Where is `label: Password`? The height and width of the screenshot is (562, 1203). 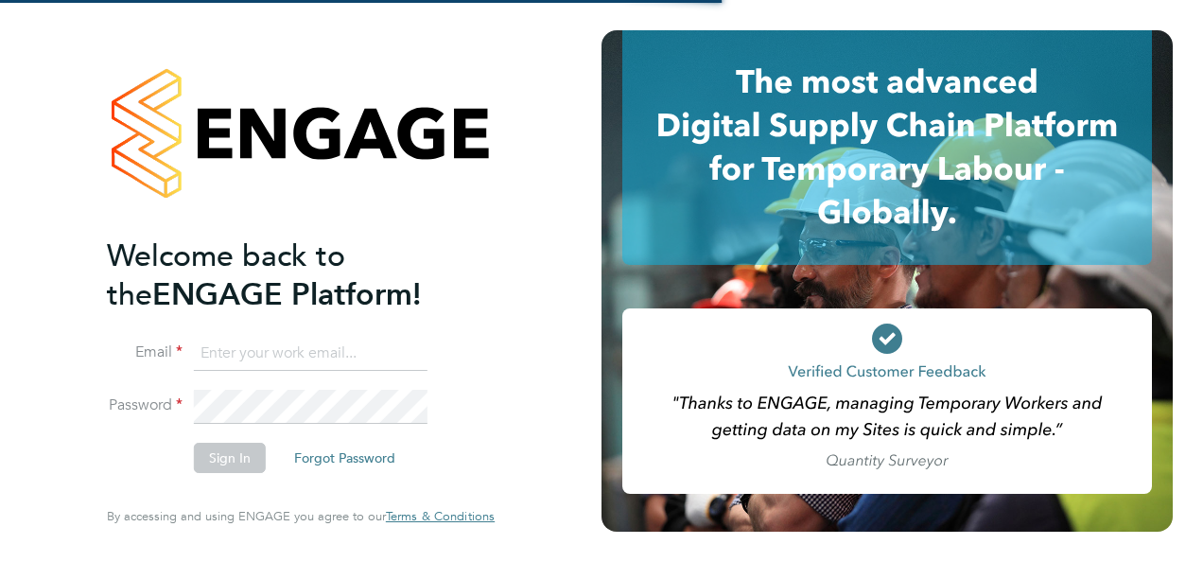
label: Password is located at coordinates (145, 405).